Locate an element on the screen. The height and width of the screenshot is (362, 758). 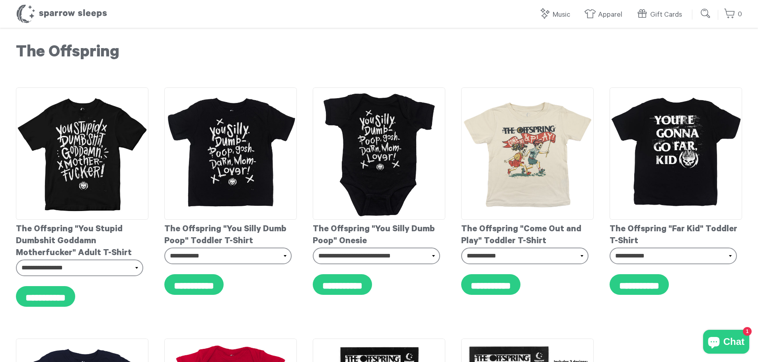
div: The Offspring "Far Kid" Toddler T-Shirt is located at coordinates (675, 234).